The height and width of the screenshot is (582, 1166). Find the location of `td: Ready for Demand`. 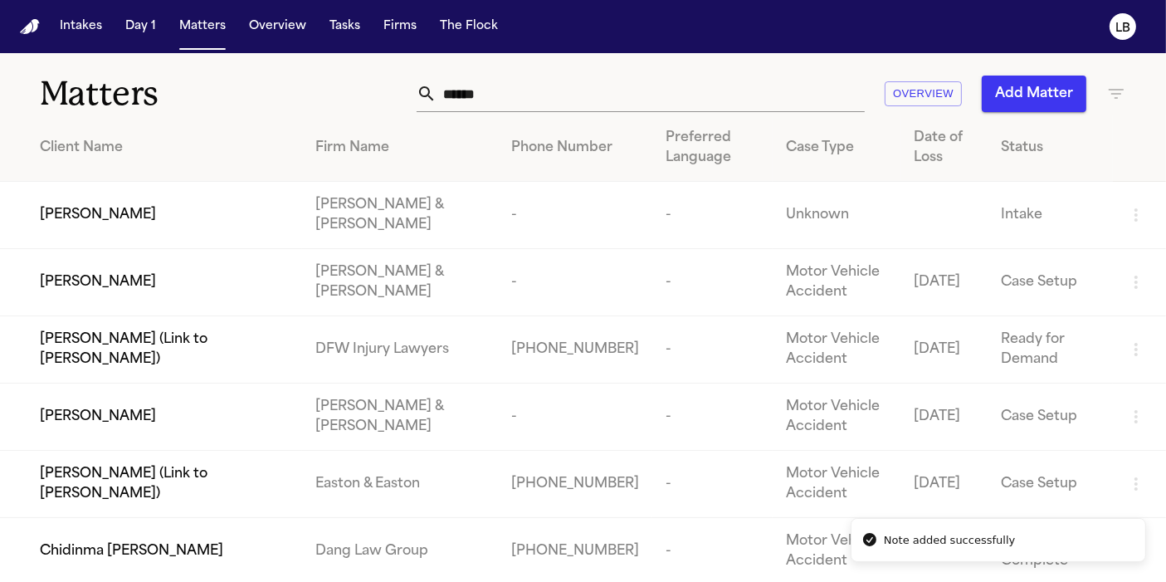

td: Ready for Demand is located at coordinates (1051, 349).